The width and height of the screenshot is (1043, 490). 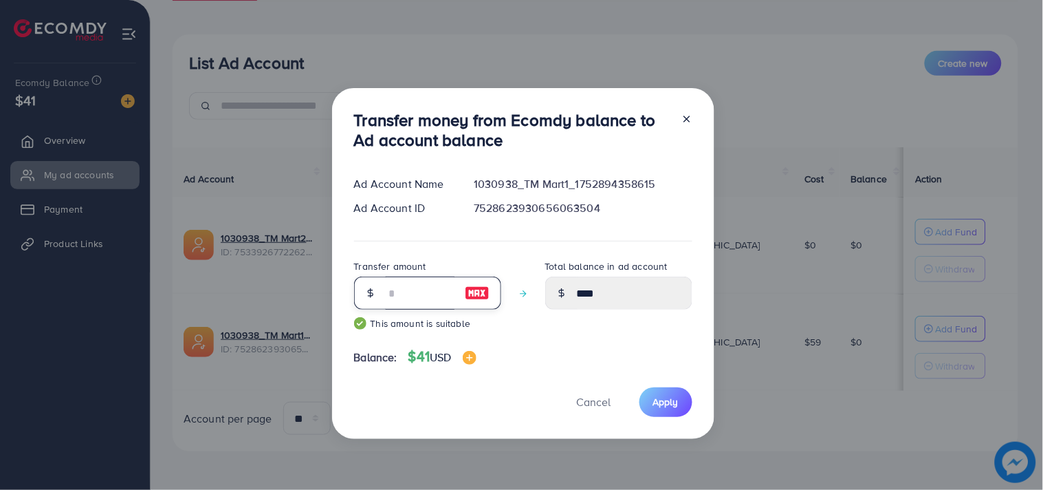 What do you see at coordinates (360, 323) in the screenshot?
I see `img: guide` at bounding box center [360, 323].